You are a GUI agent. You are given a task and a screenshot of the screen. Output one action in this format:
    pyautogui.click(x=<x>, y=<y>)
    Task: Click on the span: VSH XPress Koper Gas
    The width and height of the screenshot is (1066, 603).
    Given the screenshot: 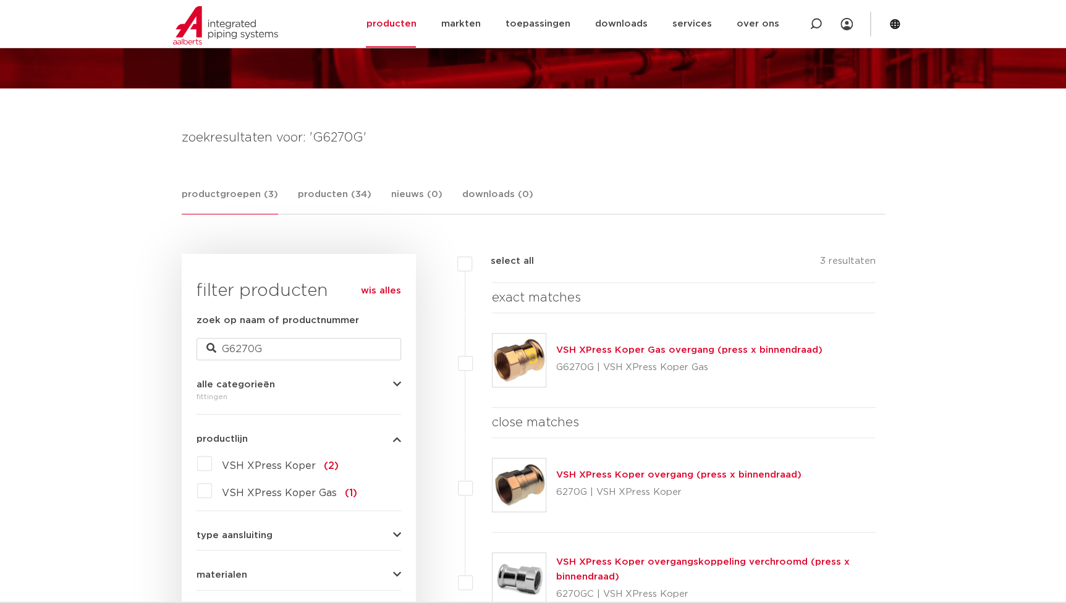 What is the action you would take?
    pyautogui.click(x=279, y=493)
    